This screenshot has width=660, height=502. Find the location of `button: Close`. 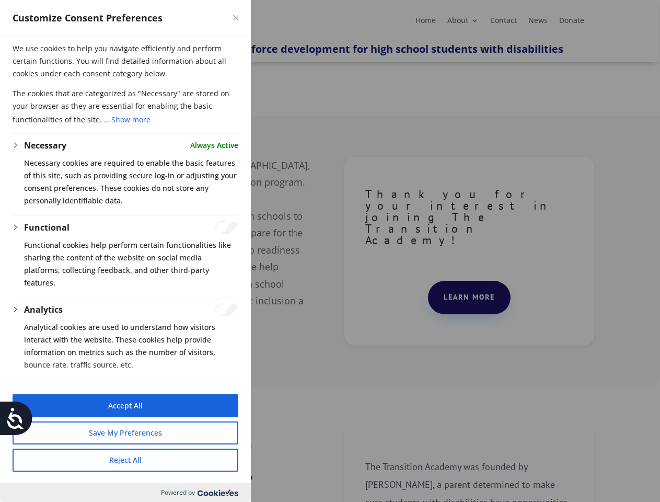

button: Close is located at coordinates (236, 18).